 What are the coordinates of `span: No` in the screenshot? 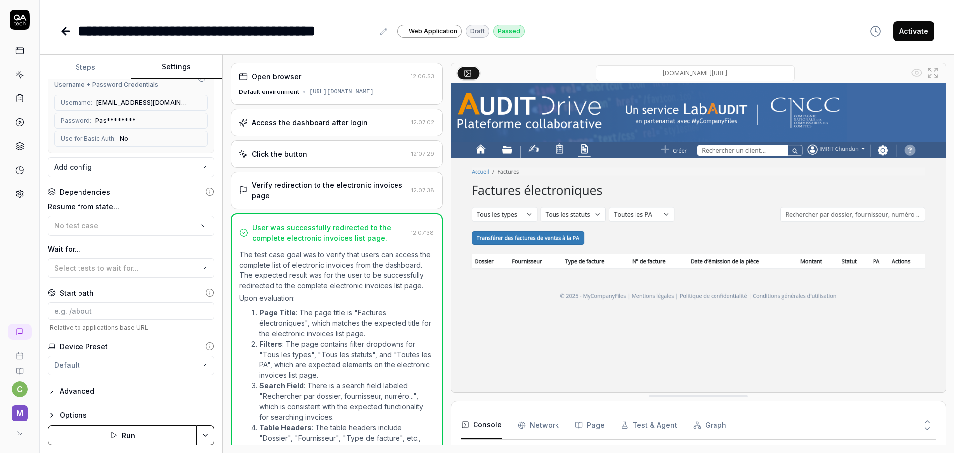 It's located at (124, 139).